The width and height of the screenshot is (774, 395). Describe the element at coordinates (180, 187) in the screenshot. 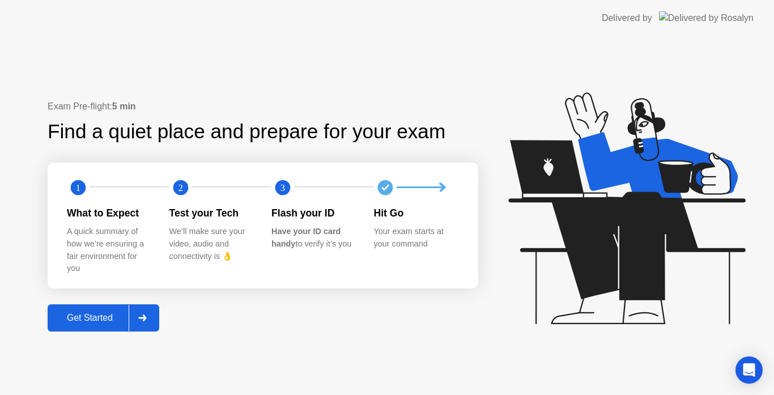

I see `text: 2` at that location.